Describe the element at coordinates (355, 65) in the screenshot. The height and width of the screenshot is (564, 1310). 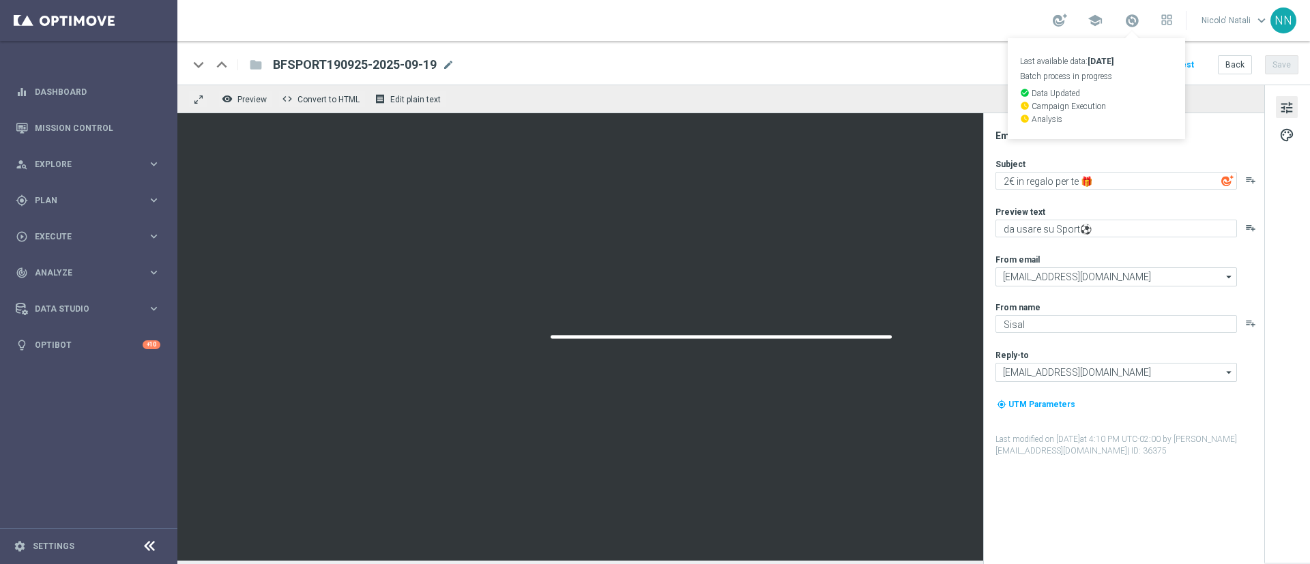
I see `span: BFSPORT190925-2025-09-19` at that location.